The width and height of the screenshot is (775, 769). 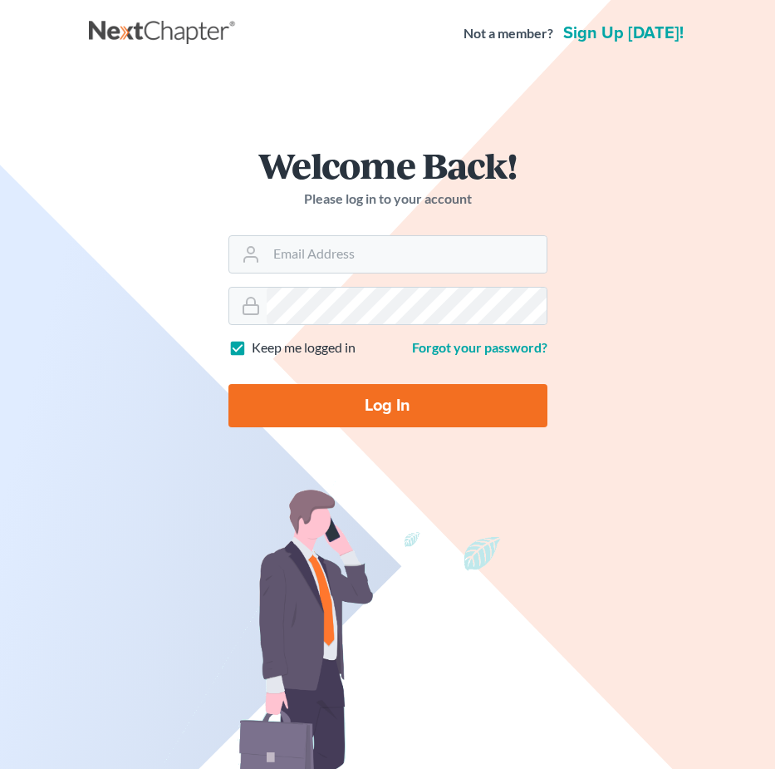 What do you see at coordinates (508, 33) in the screenshot?
I see `strong: Not a member?` at bounding box center [508, 33].